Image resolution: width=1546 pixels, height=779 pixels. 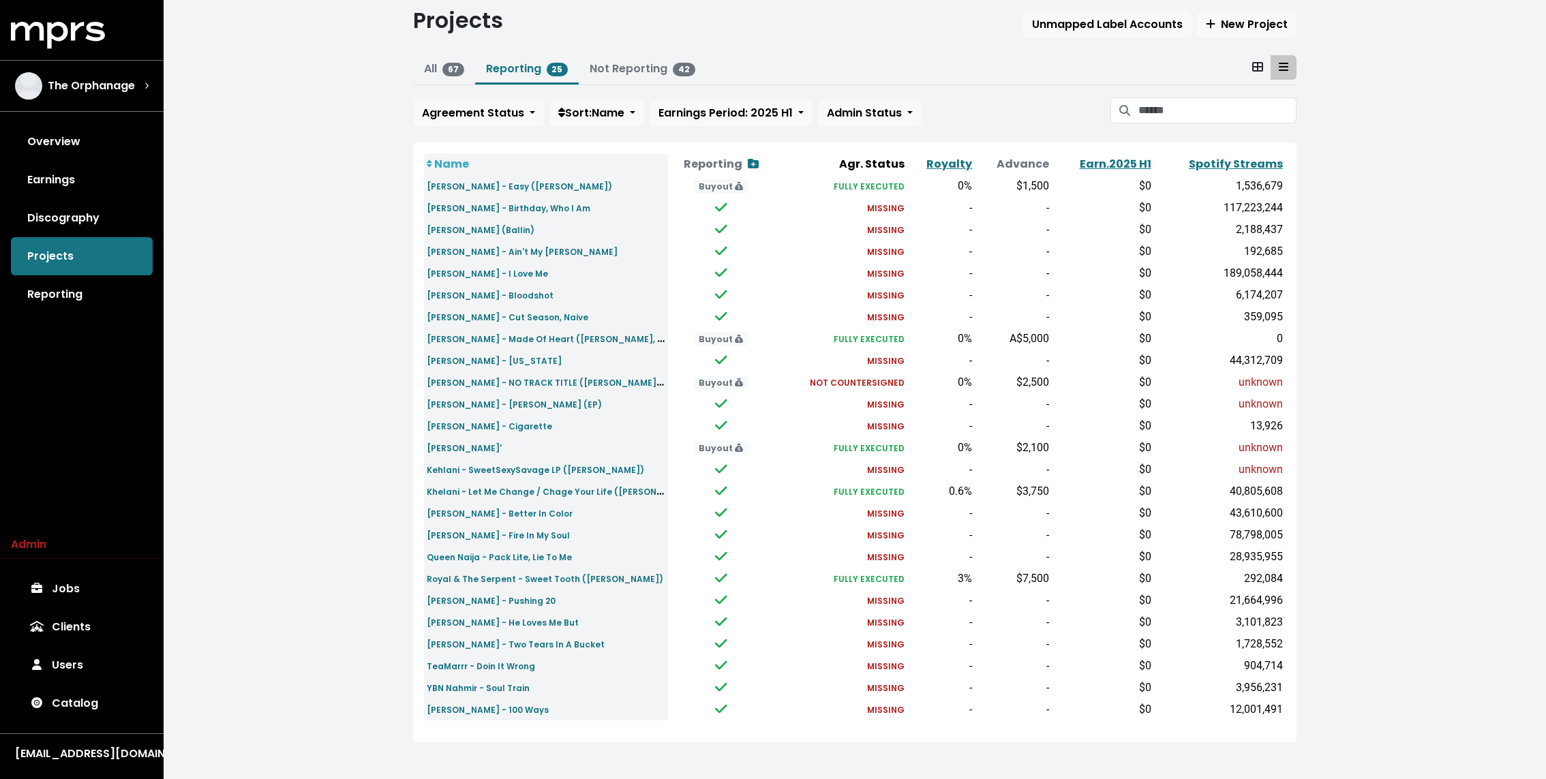 I want to click on td: 189,058,444, so click(x=1219, y=273).